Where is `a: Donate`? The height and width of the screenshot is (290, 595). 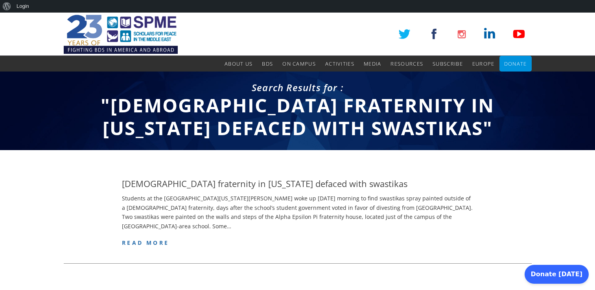 a: Donate is located at coordinates (515, 64).